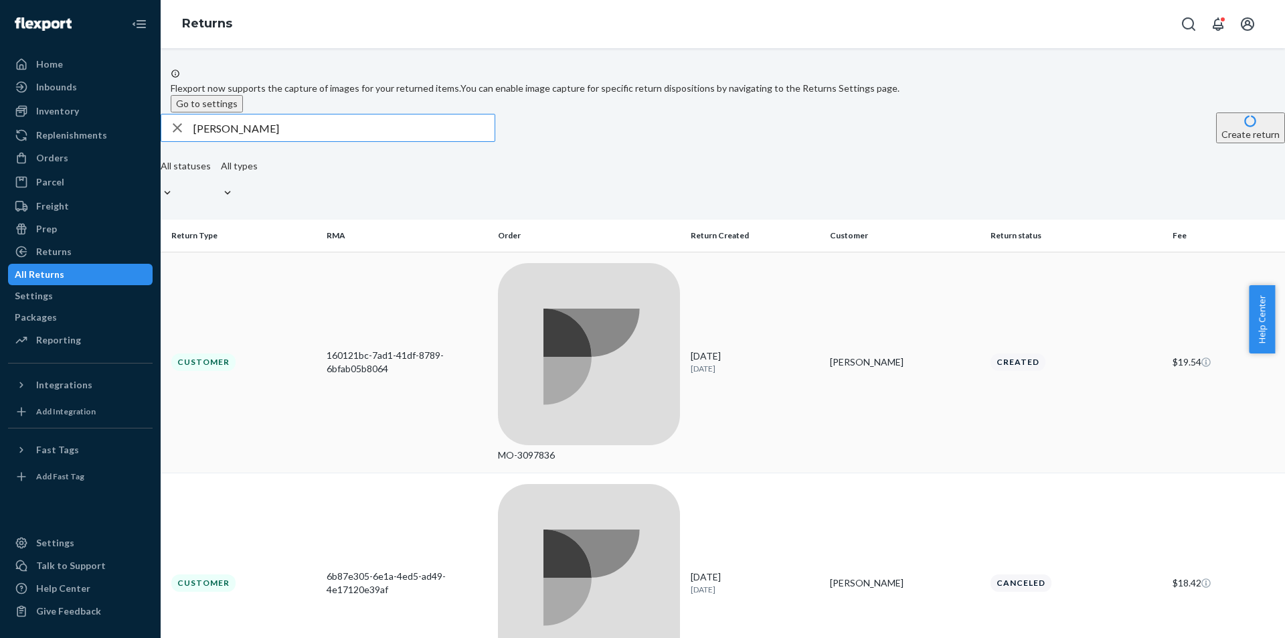 Image resolution: width=1285 pixels, height=638 pixels. Describe the element at coordinates (60, 476) in the screenshot. I see `div: Add Fast Tag` at that location.